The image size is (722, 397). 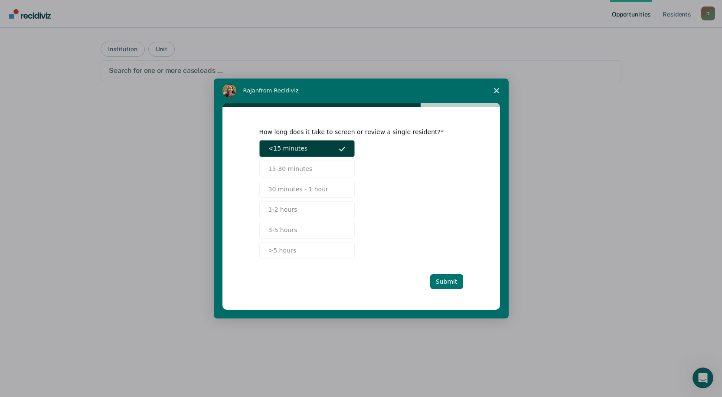 What do you see at coordinates (307, 148) in the screenshot?
I see `button: <15 minutes` at bounding box center [307, 148].